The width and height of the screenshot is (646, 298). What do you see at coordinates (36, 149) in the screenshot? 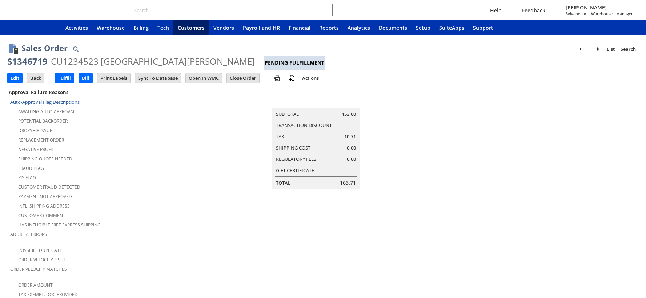
I see `a: Negative Profit` at bounding box center [36, 149].